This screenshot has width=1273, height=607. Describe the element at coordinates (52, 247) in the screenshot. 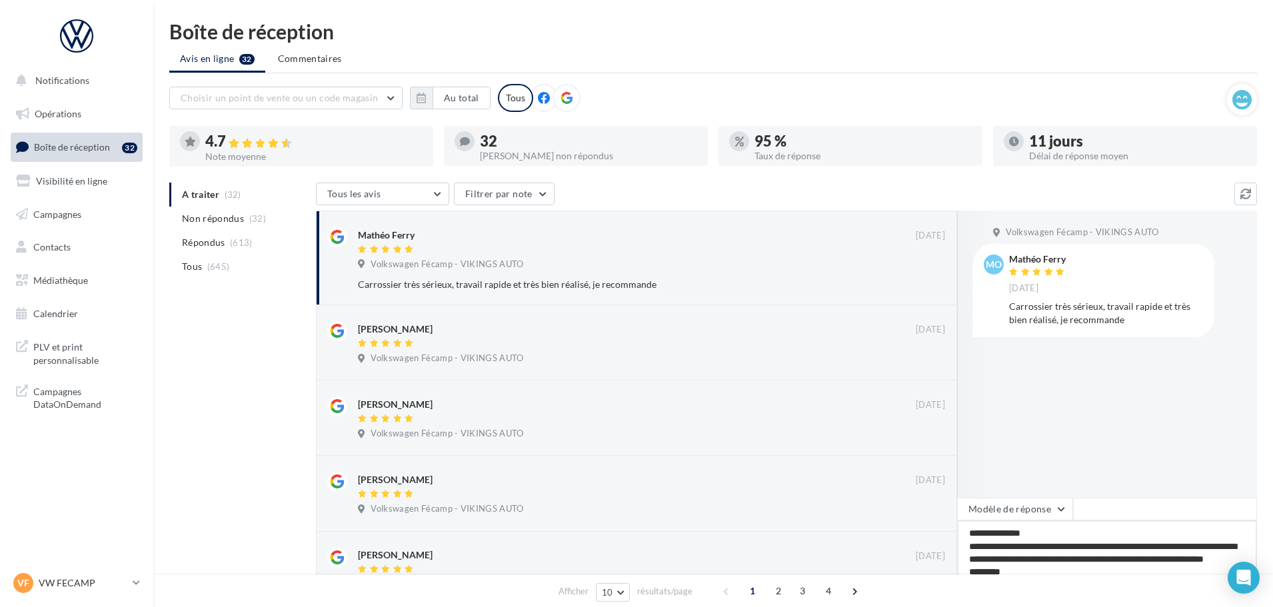

I see `span: Contacts` at that location.